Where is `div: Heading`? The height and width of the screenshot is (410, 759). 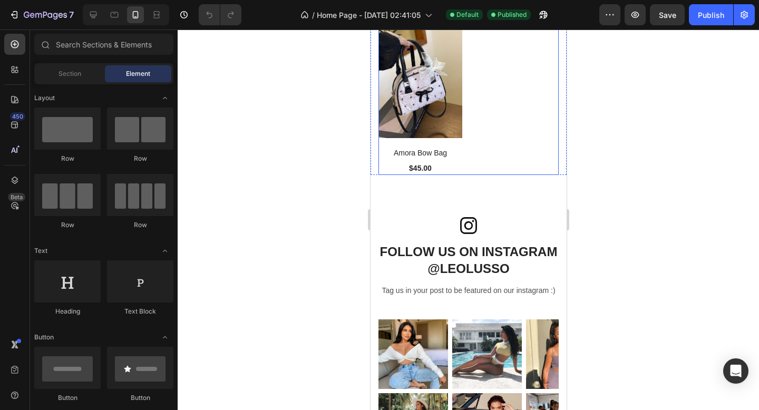
div: Heading is located at coordinates (68, 312).